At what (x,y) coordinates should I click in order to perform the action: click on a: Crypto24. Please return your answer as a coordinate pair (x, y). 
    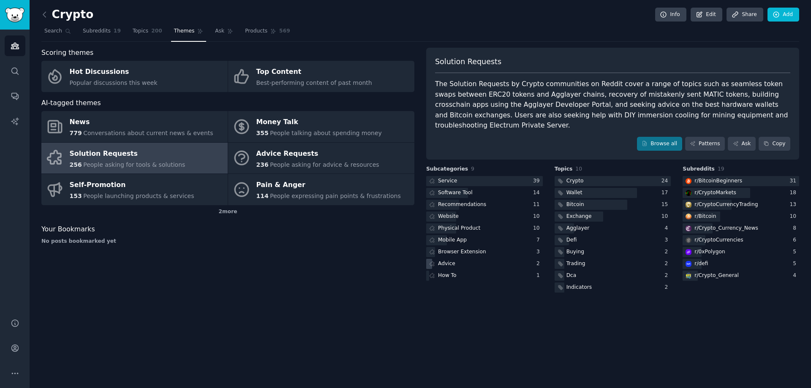
    Looking at the image, I should click on (613, 181).